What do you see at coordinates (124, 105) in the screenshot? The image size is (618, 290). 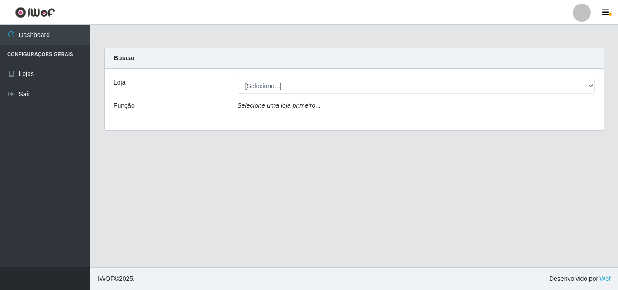 I see `label: Função` at bounding box center [124, 105].